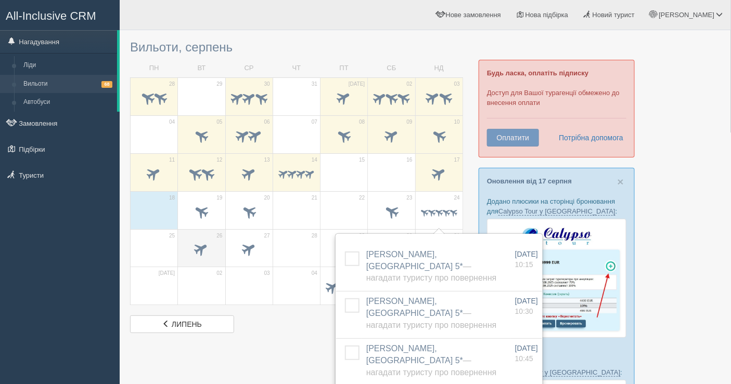 The width and height of the screenshot is (731, 384). Describe the element at coordinates (267, 122) in the screenshot. I see `span: 06` at that location.